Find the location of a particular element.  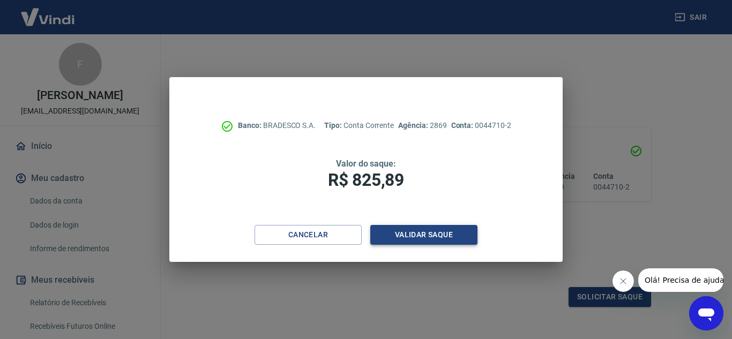

span: Tipo: is located at coordinates (334, 125).